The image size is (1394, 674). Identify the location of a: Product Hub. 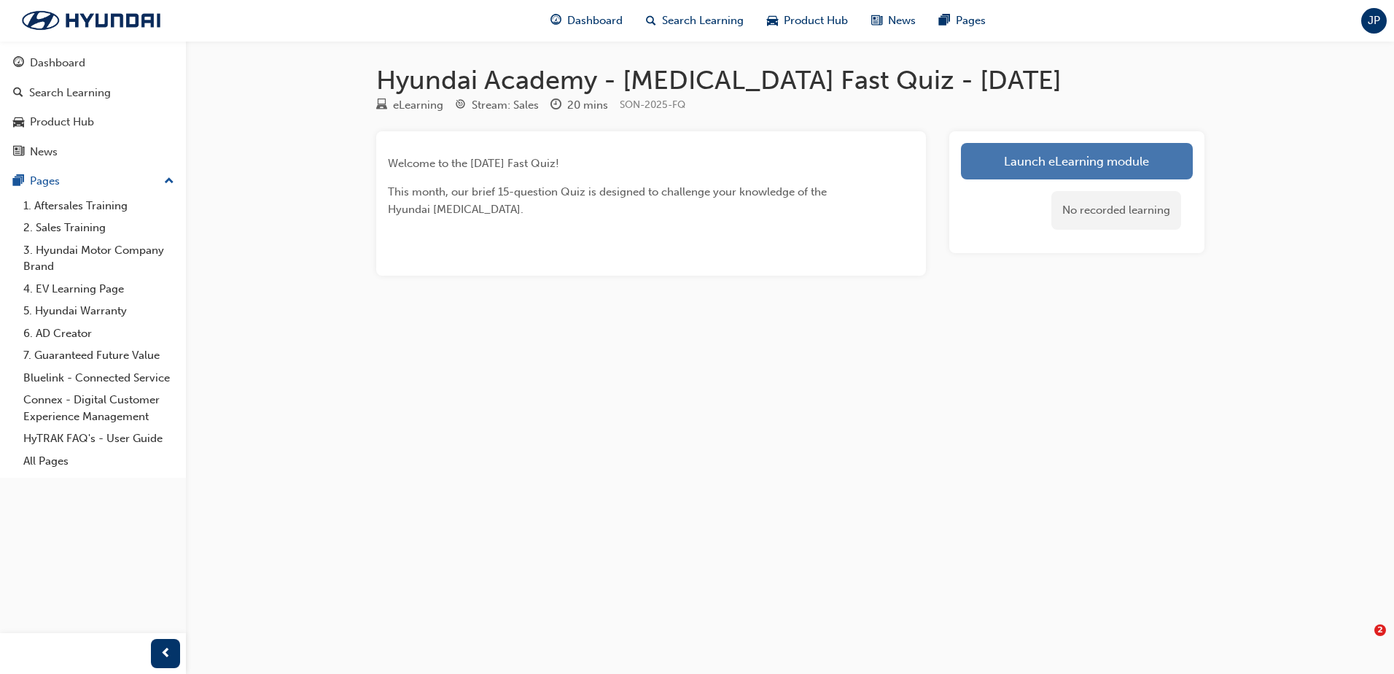
(93, 122).